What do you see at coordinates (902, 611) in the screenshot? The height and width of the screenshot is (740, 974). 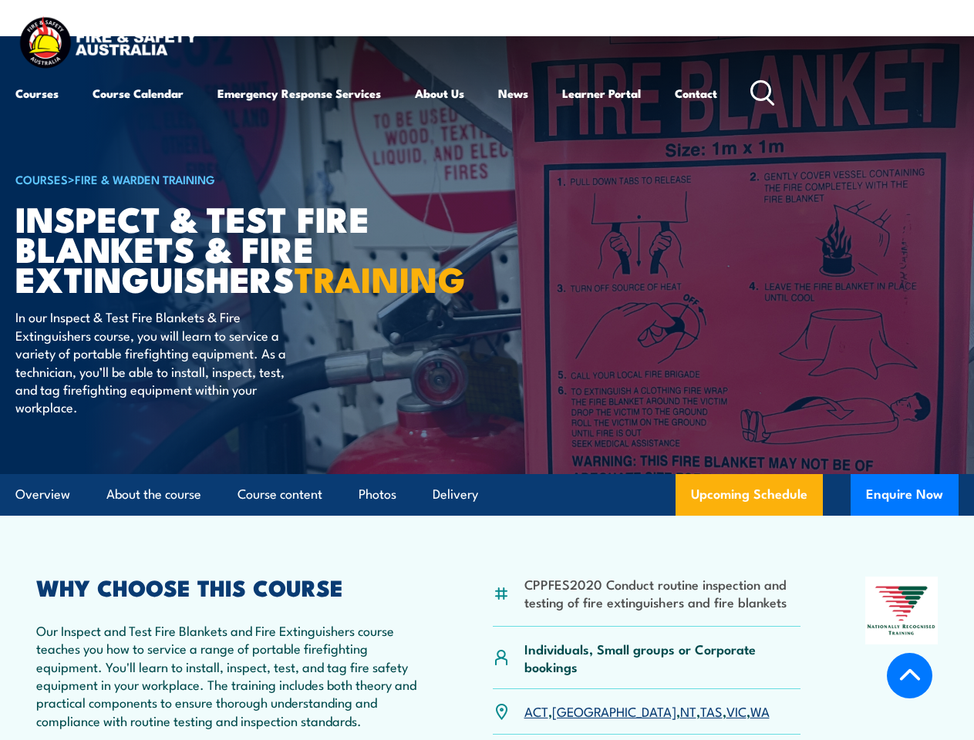 I see `img: Nationally Recognised Training logo.` at bounding box center [902, 611].